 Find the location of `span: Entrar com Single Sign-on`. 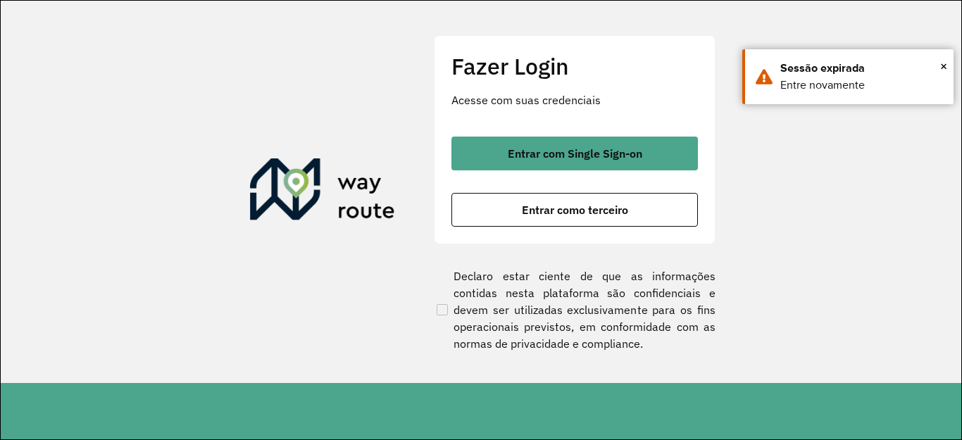

span: Entrar com Single Sign-on is located at coordinates (575, 153).